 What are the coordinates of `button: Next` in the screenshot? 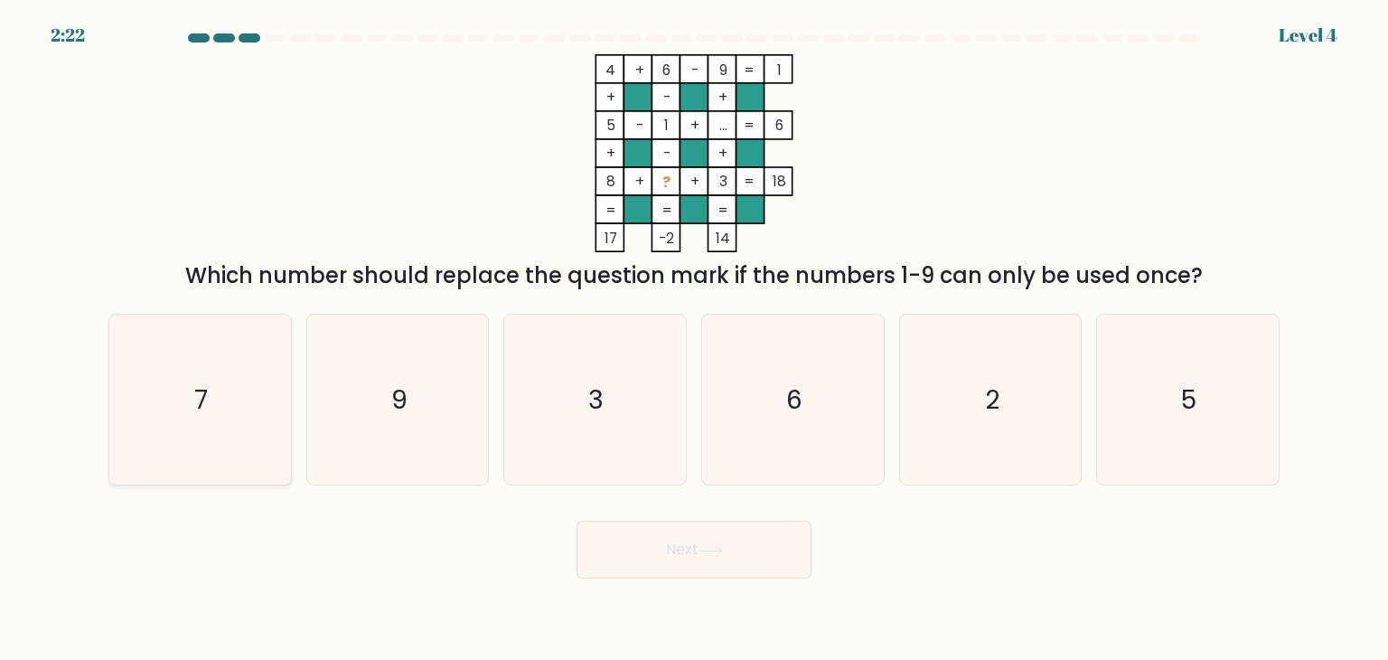 It's located at (694, 549).